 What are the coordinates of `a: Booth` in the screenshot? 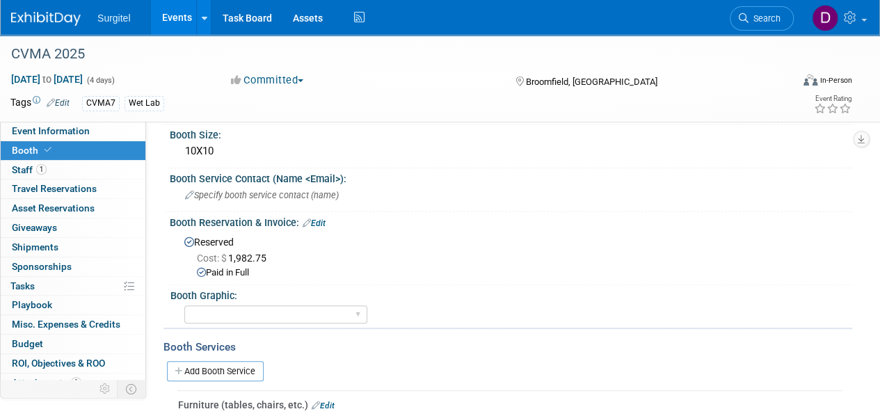 It's located at (73, 150).